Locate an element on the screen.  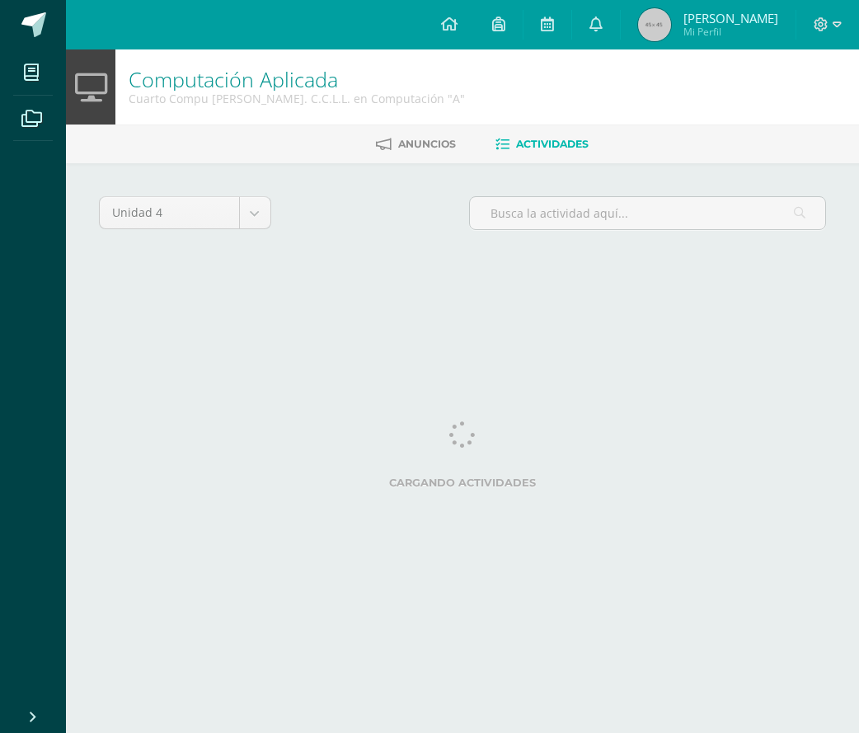
span: Anuncios is located at coordinates (427, 143).